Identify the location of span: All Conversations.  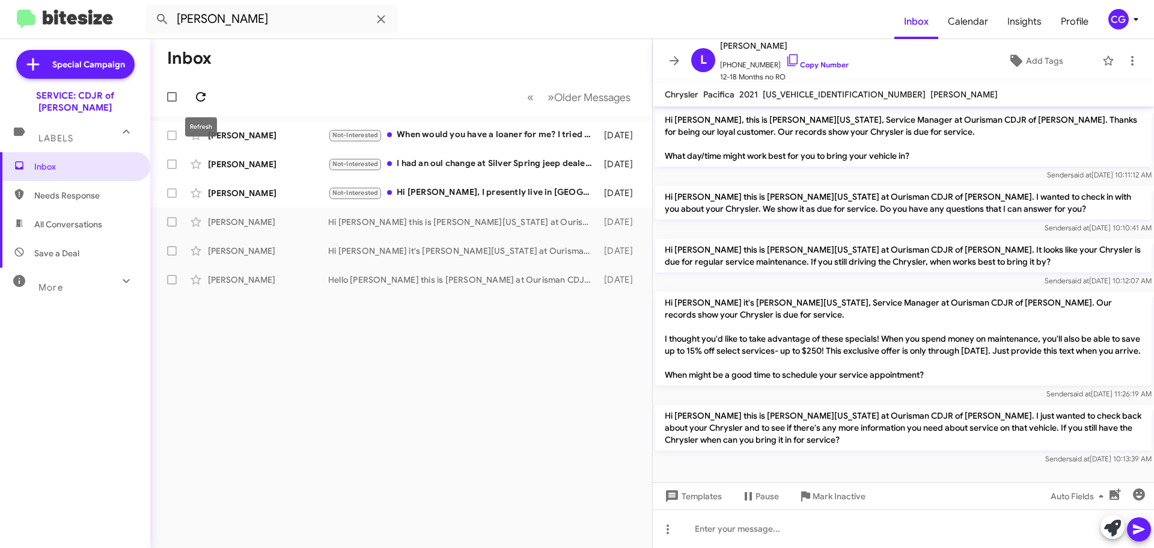
(68, 224).